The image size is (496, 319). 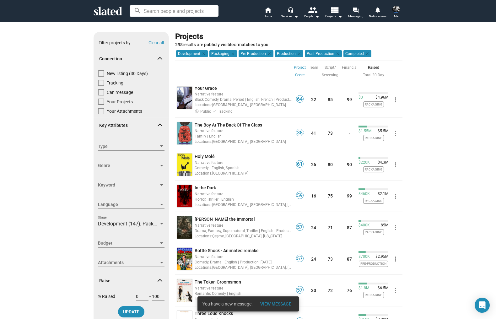 I want to click on span: $700K, so click(x=364, y=257).